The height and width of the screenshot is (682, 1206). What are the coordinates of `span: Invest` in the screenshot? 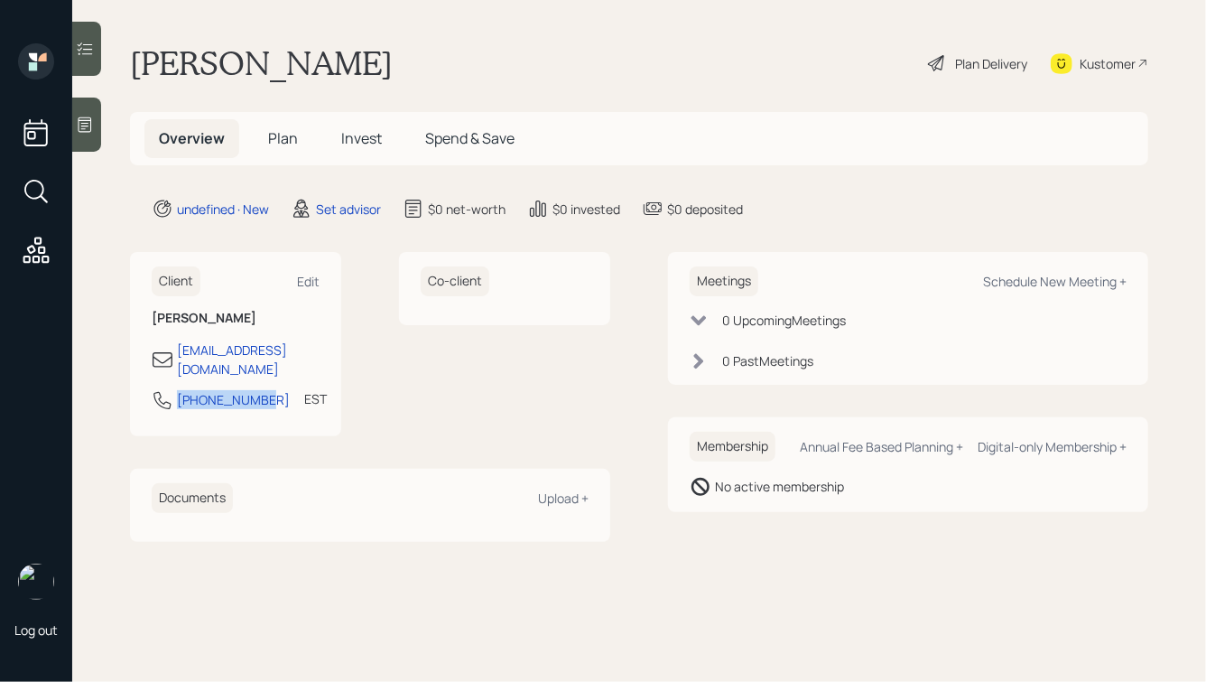 It's located at (361, 138).